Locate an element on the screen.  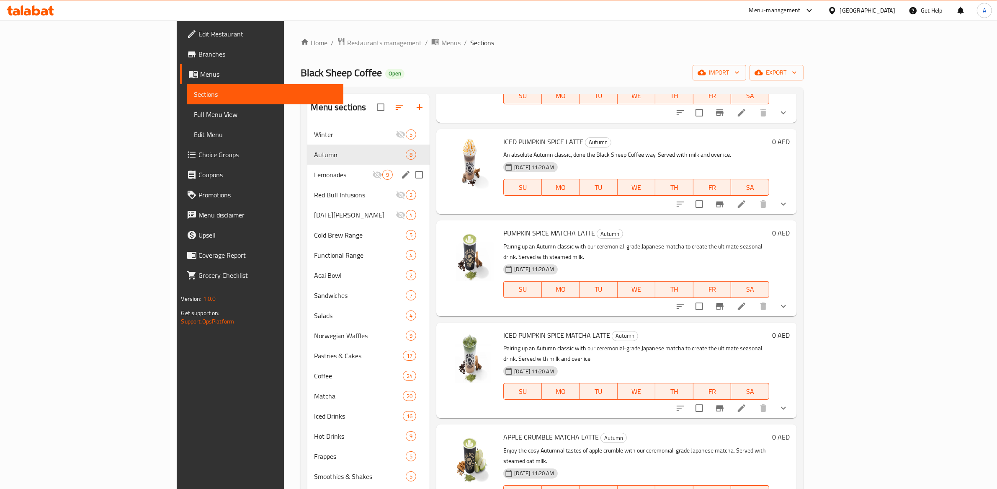
span: SA is located at coordinates (750, 391).